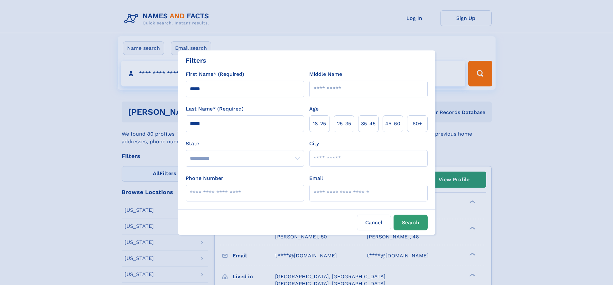  What do you see at coordinates (314, 144) in the screenshot?
I see `label: City` at bounding box center [314, 144].